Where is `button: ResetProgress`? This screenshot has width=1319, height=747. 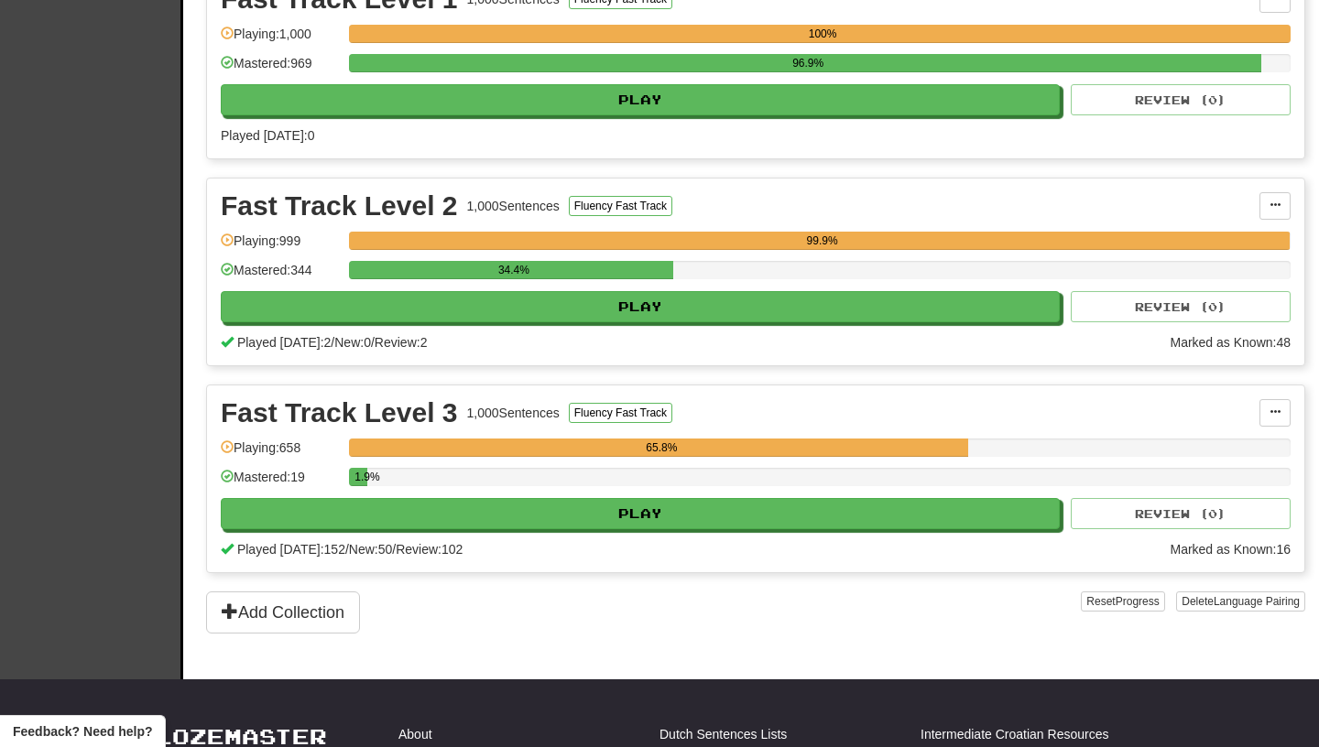 button: ResetProgress is located at coordinates (1122, 602).